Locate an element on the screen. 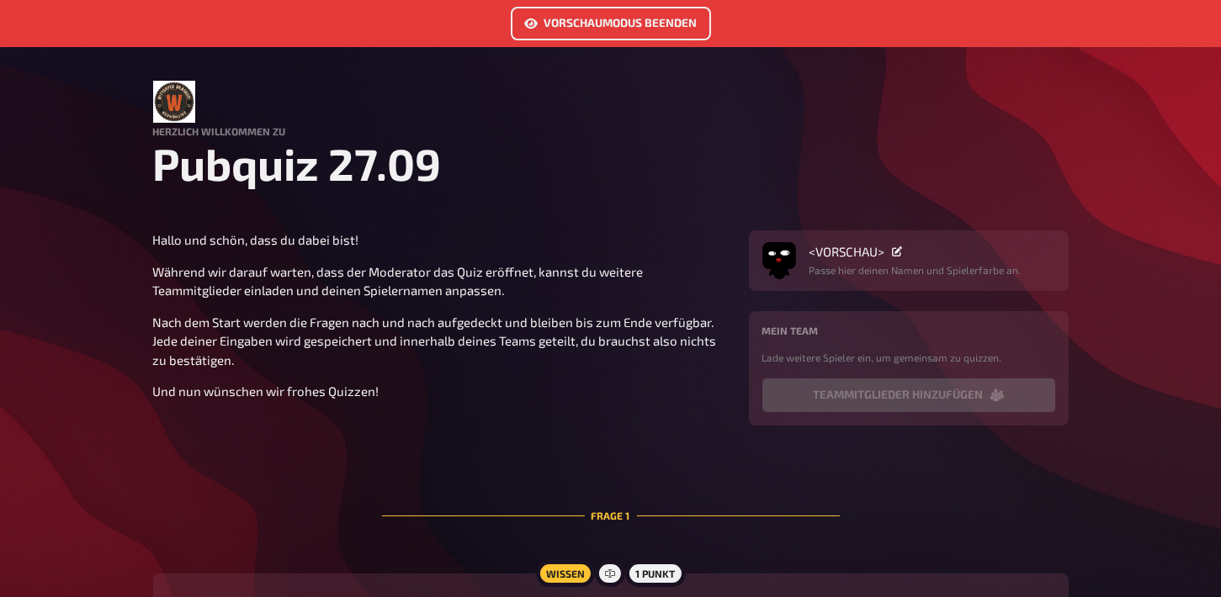  img: Avatar is located at coordinates (779, 256).